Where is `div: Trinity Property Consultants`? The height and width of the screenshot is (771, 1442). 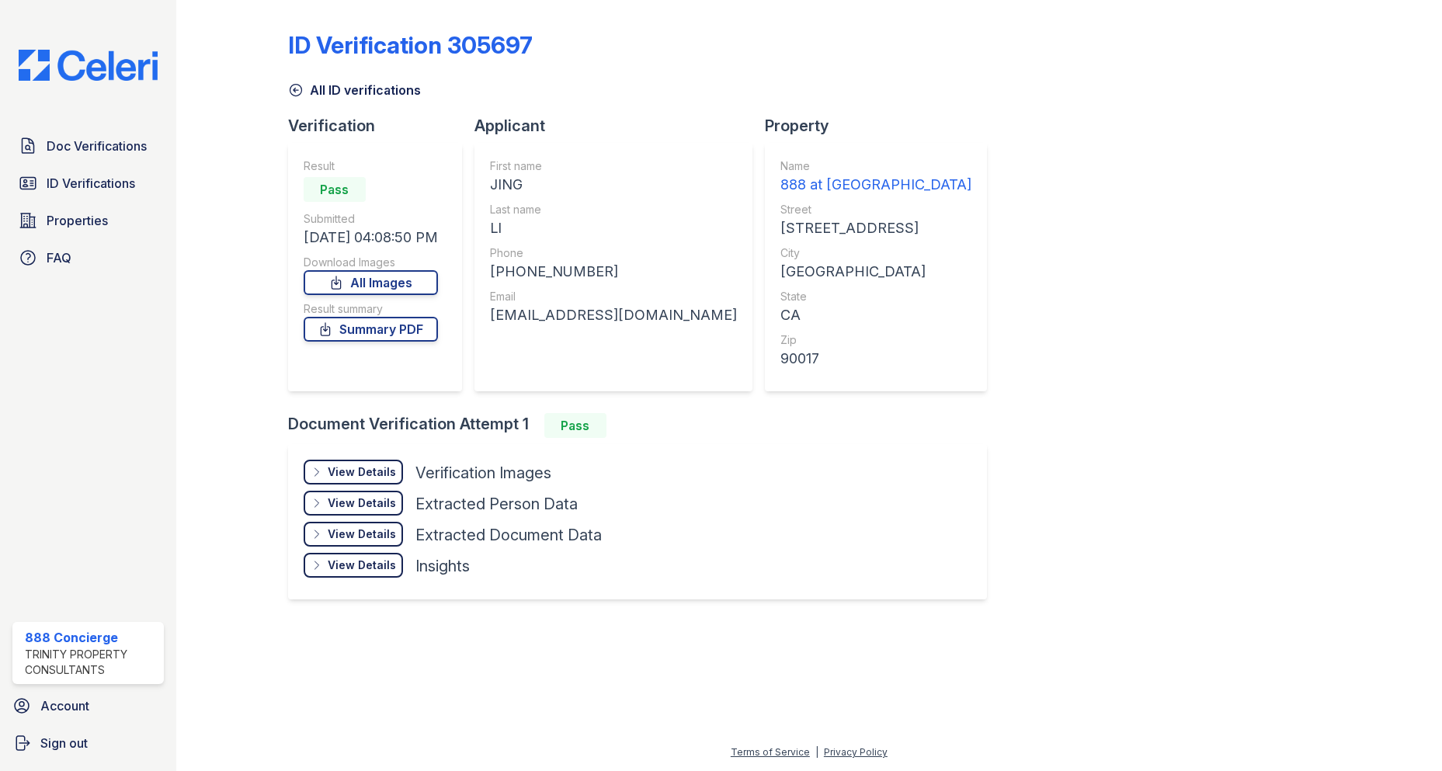 div: Trinity Property Consultants is located at coordinates (91, 662).